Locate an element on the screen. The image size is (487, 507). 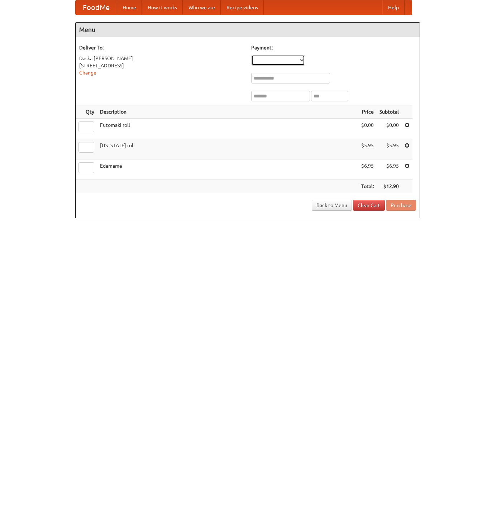
a: FoodMe is located at coordinates (96, 8).